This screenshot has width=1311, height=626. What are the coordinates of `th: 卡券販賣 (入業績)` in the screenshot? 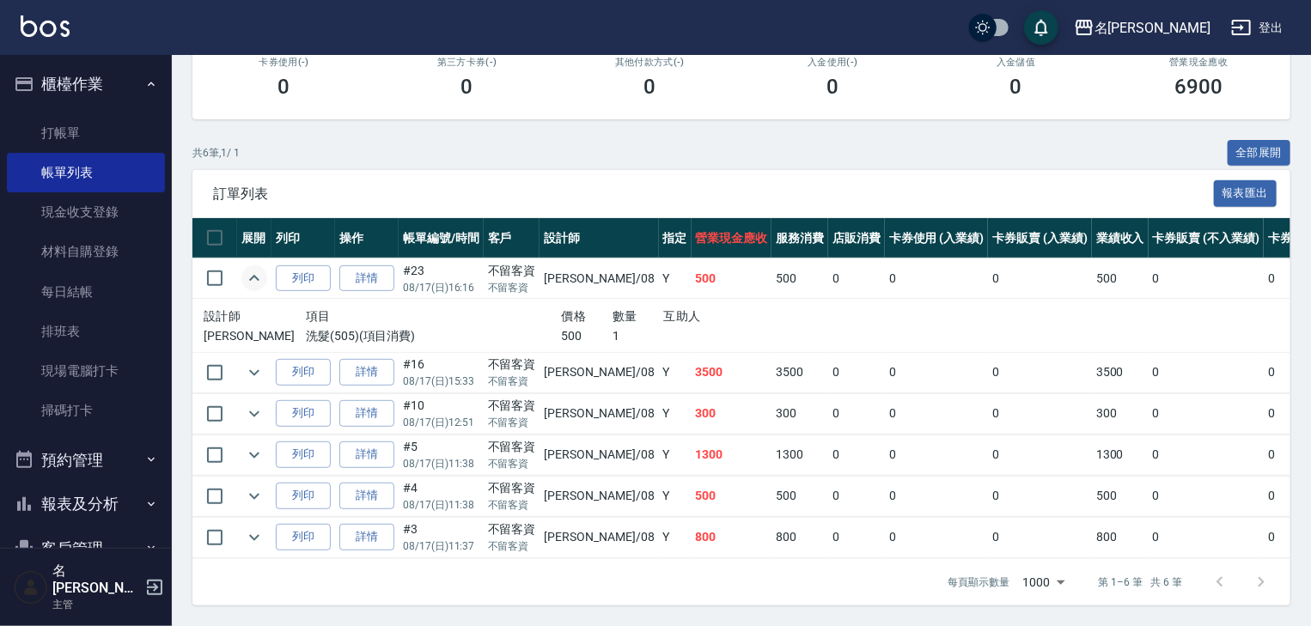 It's located at (1039, 238).